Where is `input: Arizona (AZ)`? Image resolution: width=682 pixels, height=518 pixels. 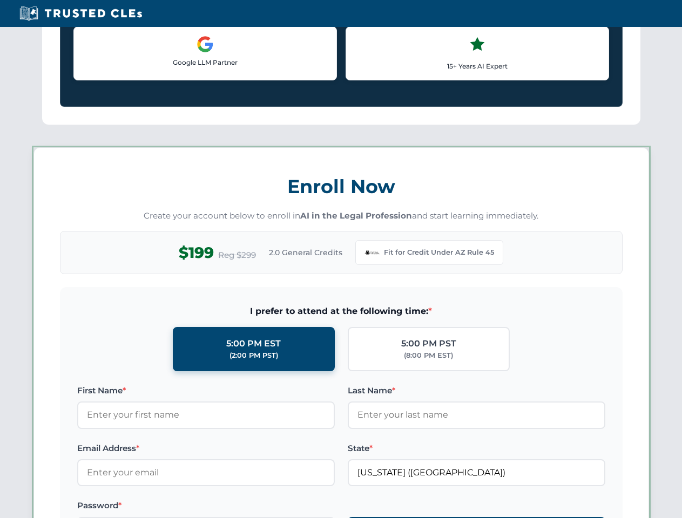
input: Arizona (AZ) is located at coordinates (476, 473).